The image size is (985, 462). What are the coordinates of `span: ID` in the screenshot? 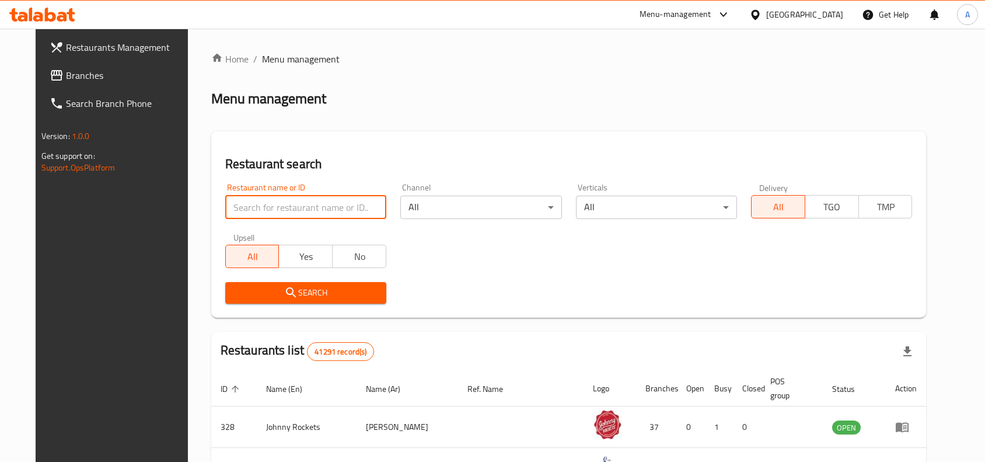 It's located at (232, 389).